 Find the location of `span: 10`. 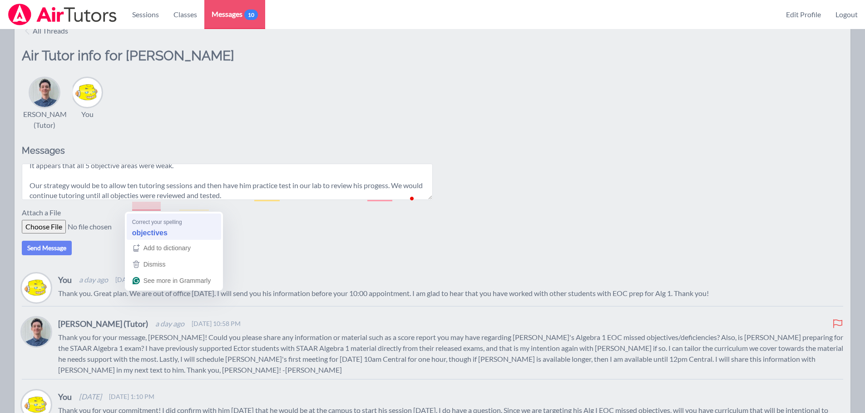

span: 10 is located at coordinates (251, 15).